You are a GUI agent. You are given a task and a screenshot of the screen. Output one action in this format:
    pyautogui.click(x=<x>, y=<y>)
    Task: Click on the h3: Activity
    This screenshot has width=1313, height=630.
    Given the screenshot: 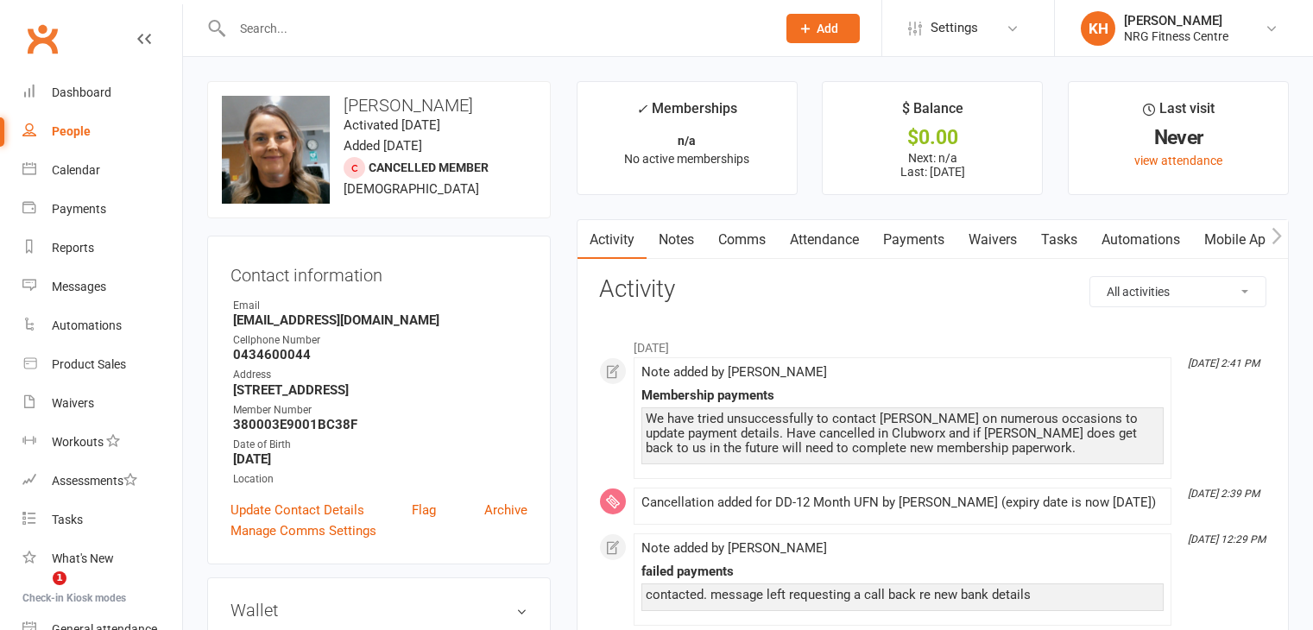 What is the action you would take?
    pyautogui.click(x=932, y=289)
    